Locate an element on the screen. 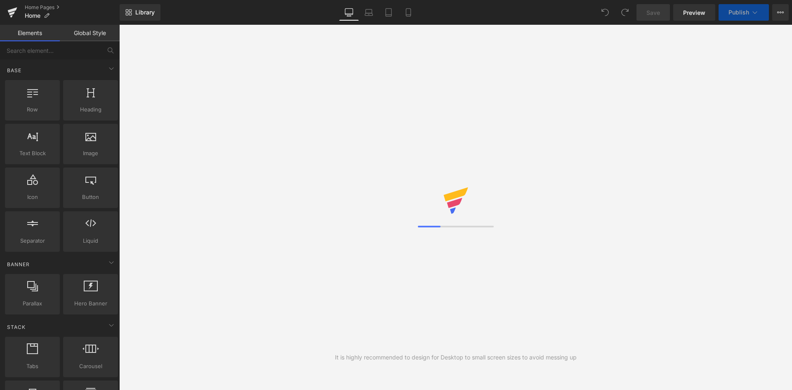  span: Preview is located at coordinates (695, 12).